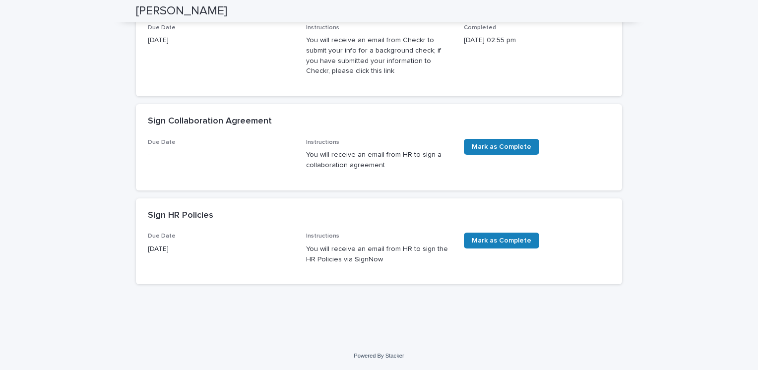 The height and width of the screenshot is (370, 758). I want to click on a: Powered By Stacker, so click(378, 356).